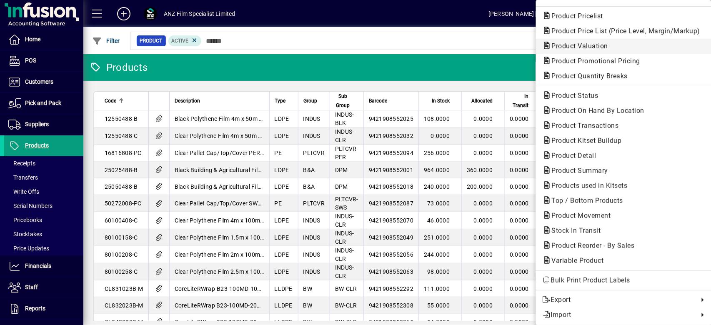  I want to click on span: Product Promotional Pricing, so click(594, 61).